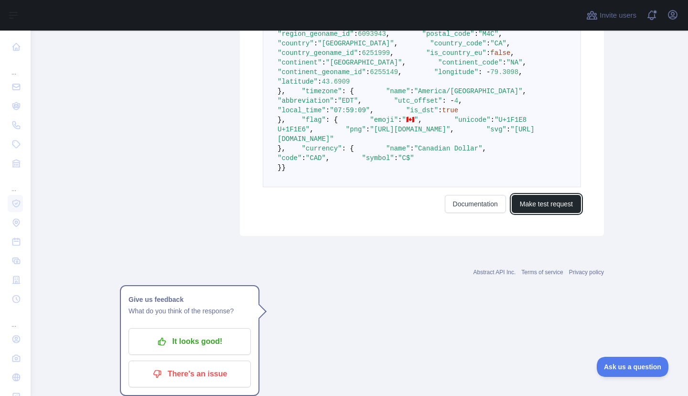 This screenshot has width=688, height=396. Describe the element at coordinates (301, 110) in the screenshot. I see `span: "local_time"` at that location.